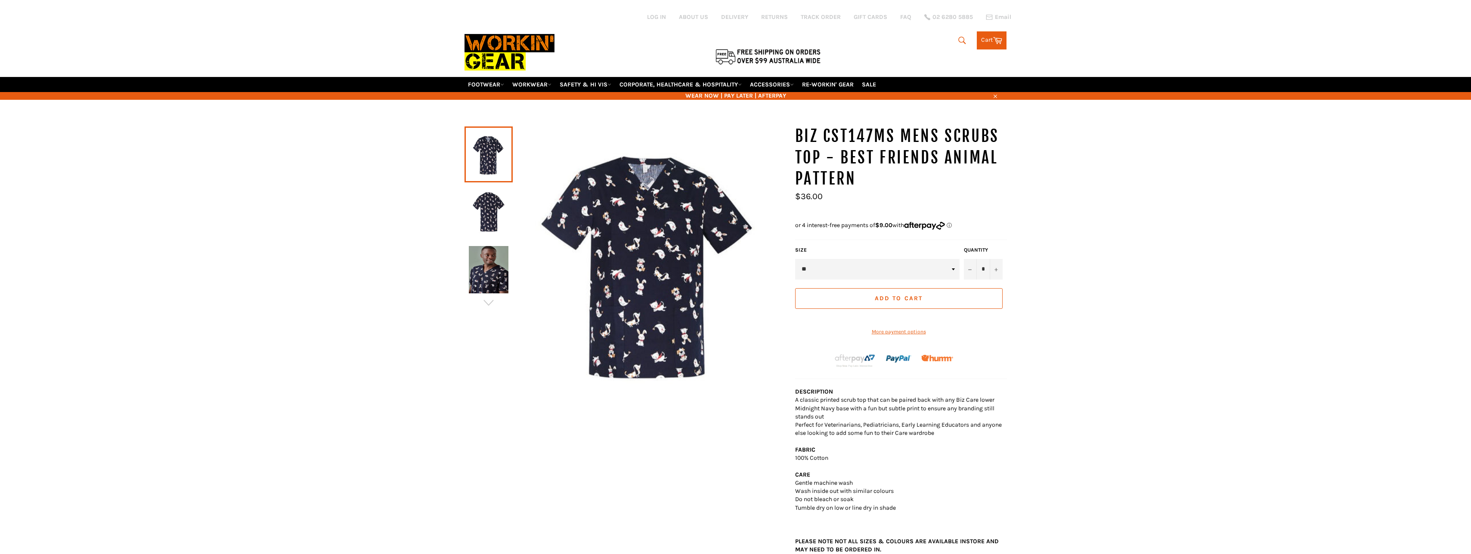 The height and width of the screenshot is (554, 1471). What do you see at coordinates (906, 17) in the screenshot?
I see `a: FAQ` at bounding box center [906, 17].